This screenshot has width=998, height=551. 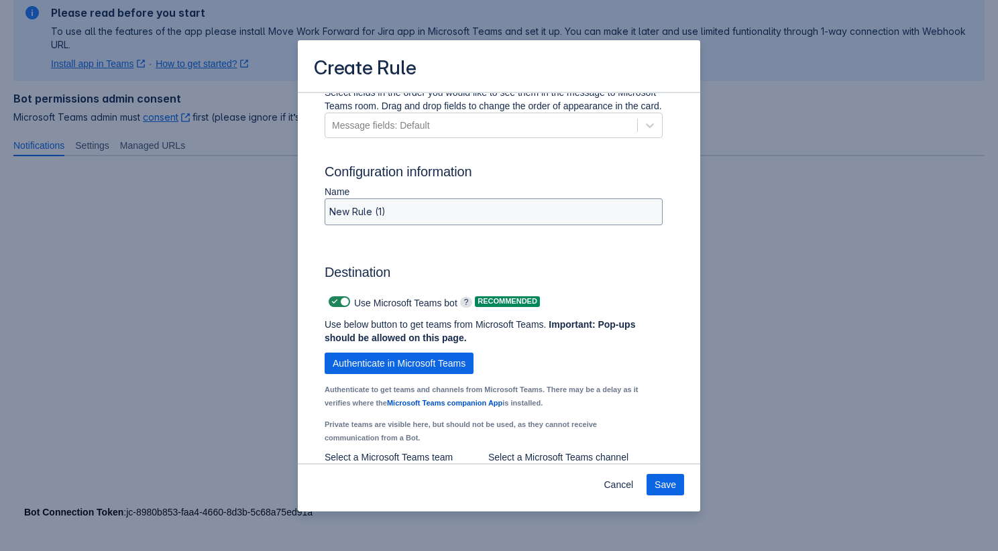 I want to click on small: Private teams are visible here, but should not be used, as they cannot receive communication from..., so click(x=461, y=431).